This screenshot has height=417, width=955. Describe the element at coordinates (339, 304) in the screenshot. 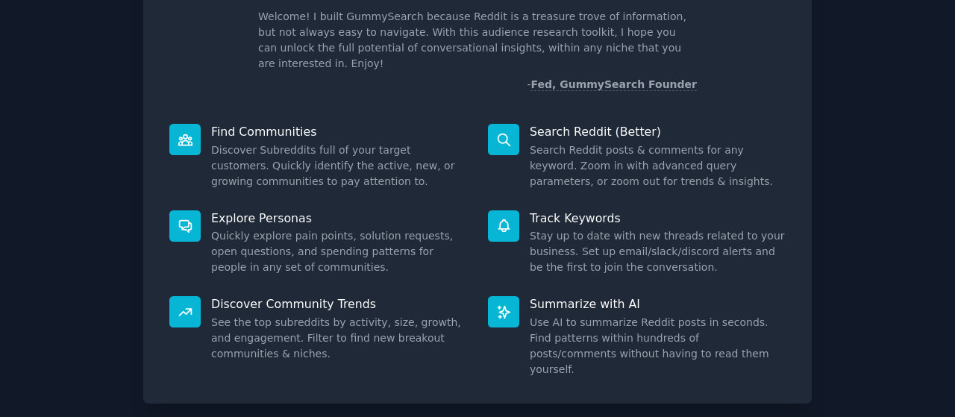

I see `p: Discover Community Trends` at that location.